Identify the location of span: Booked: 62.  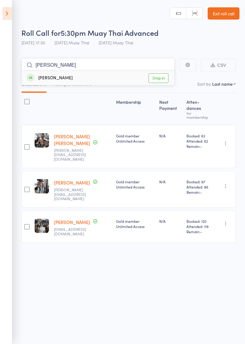
(199, 136).